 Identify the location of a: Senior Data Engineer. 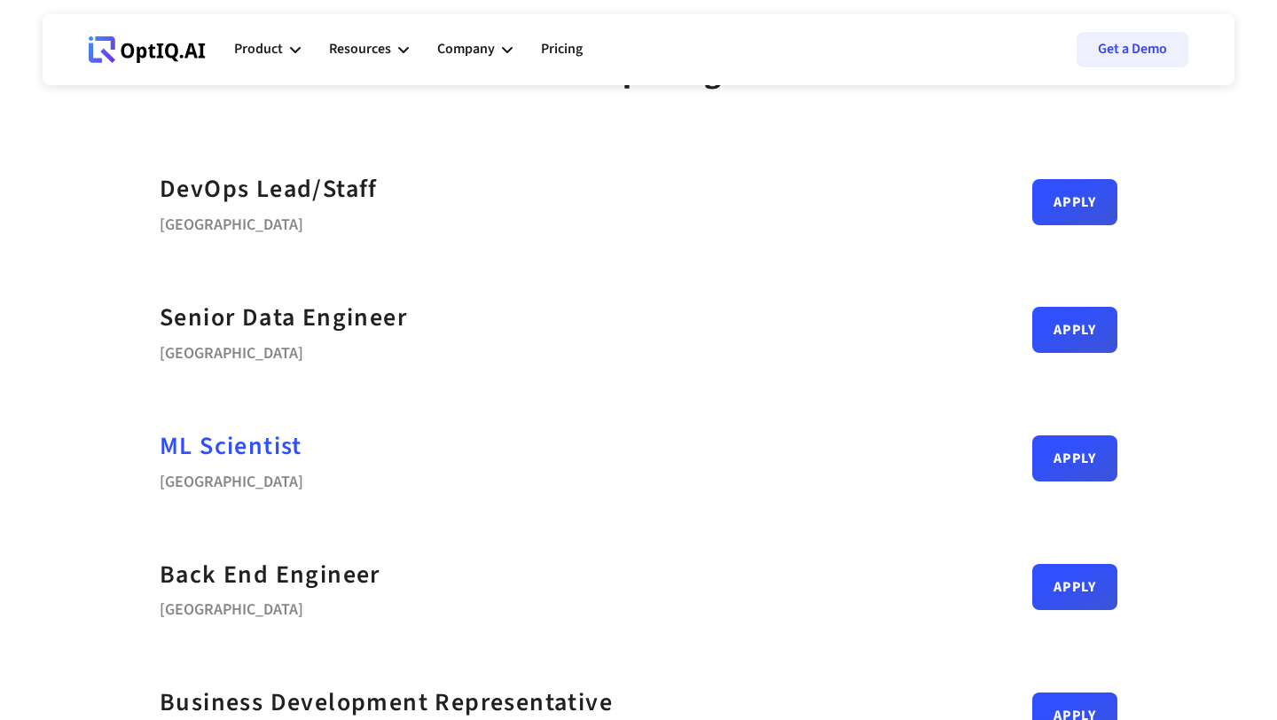
(283, 318).